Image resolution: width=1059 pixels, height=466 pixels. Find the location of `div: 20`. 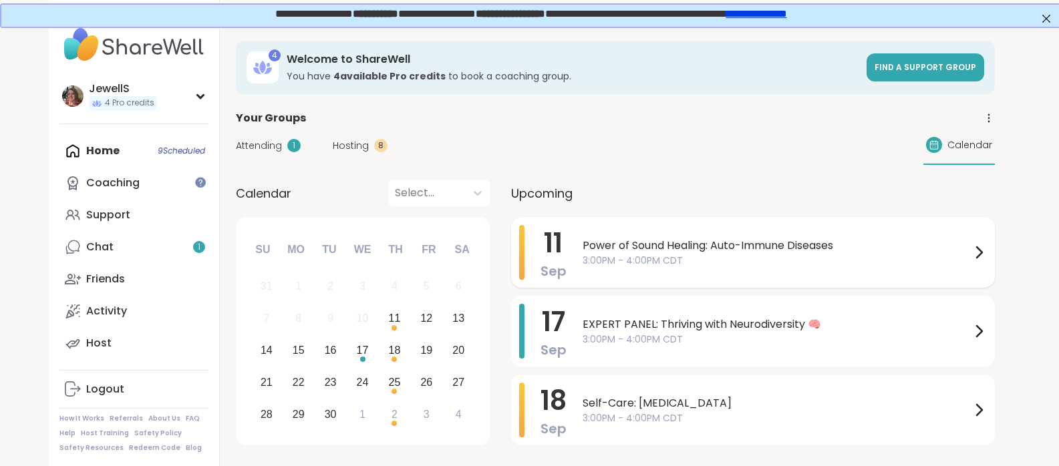

div: 20 is located at coordinates (458, 350).